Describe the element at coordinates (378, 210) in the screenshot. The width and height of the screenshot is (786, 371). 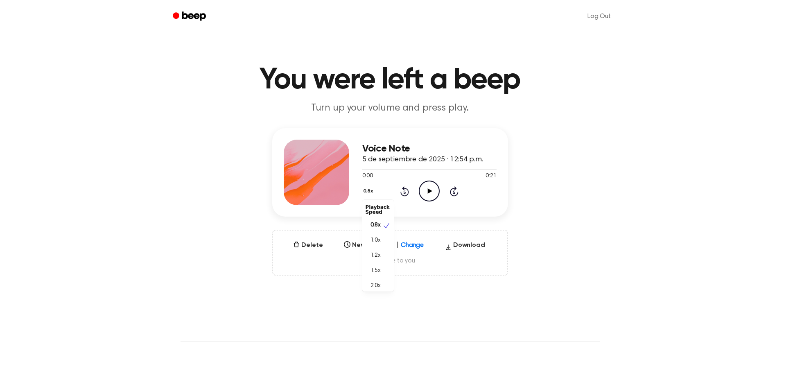
I see `div: Playback Speed` at that location.